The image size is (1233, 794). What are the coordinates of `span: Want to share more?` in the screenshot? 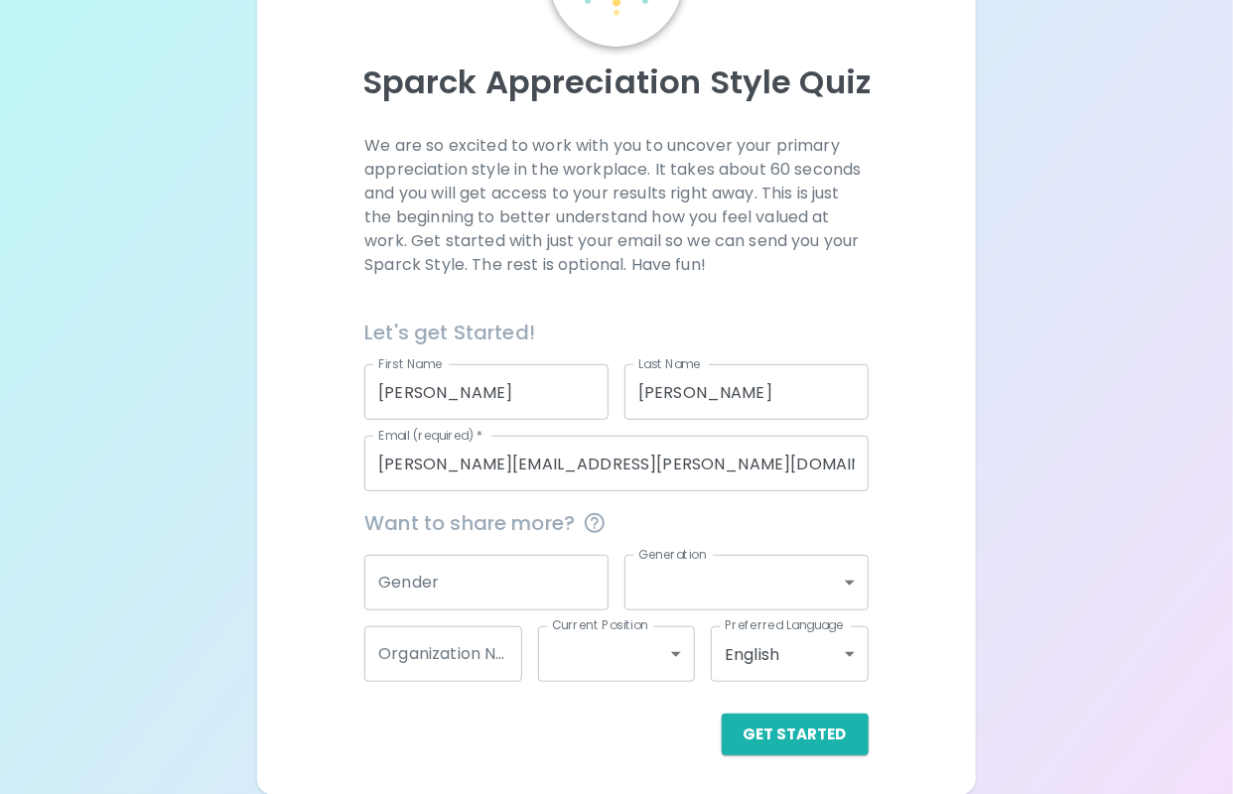 It's located at (616, 523).